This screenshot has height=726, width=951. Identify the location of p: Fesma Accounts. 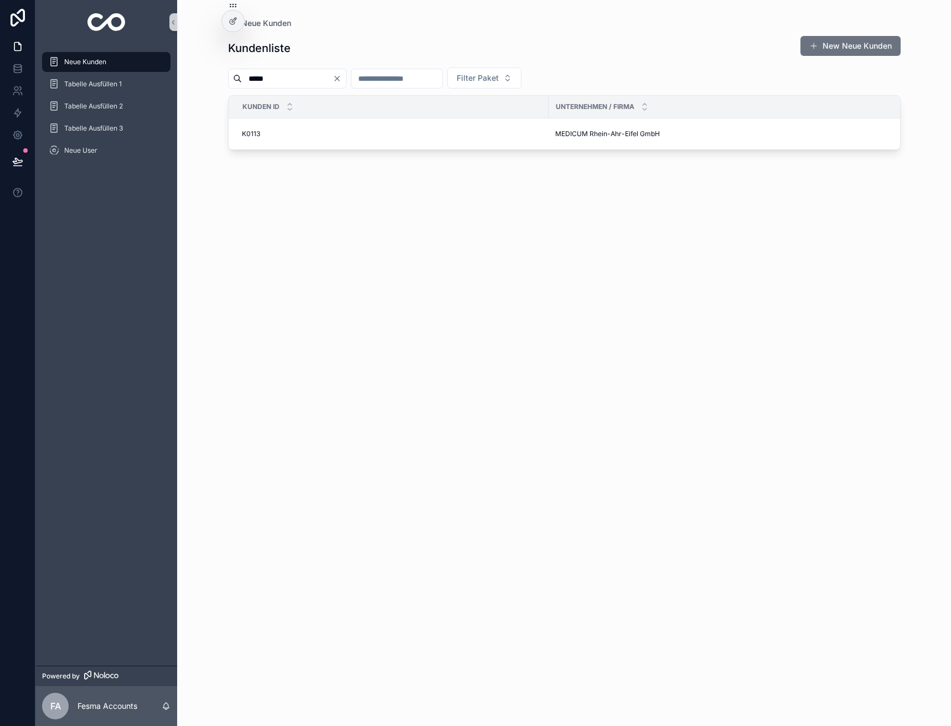
(107, 706).